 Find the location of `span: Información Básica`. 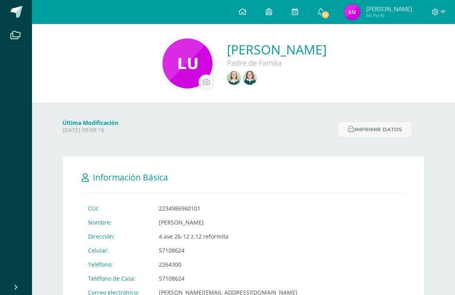

span: Información Básica is located at coordinates (130, 177).